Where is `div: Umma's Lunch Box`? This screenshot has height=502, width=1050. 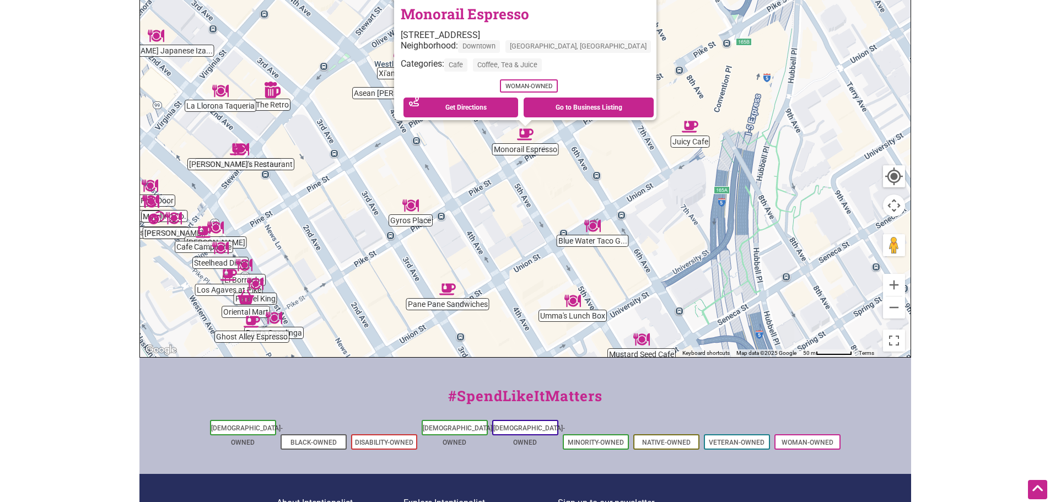 div: Umma's Lunch Box is located at coordinates (573, 301).